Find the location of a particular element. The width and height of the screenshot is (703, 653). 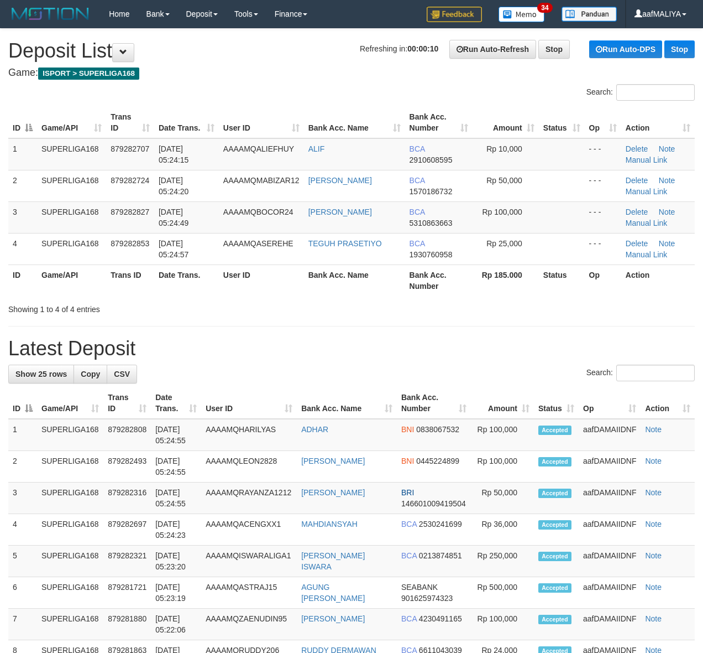

span: Copy 5310863663 to clipboard is located at coordinates (431, 223).